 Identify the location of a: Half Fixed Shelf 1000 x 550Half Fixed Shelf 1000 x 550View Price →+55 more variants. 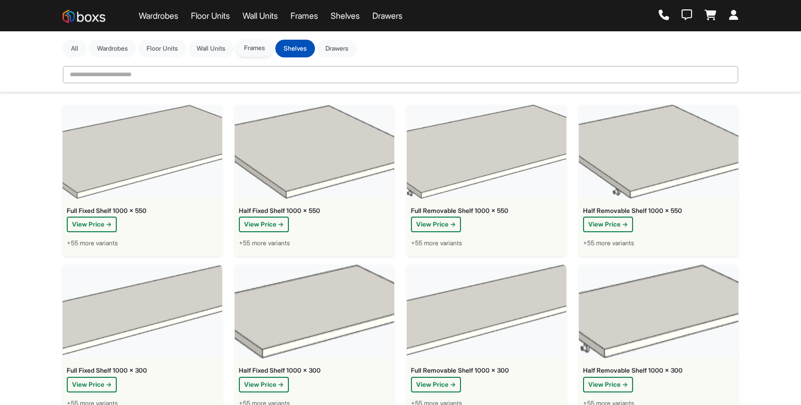
(314, 180).